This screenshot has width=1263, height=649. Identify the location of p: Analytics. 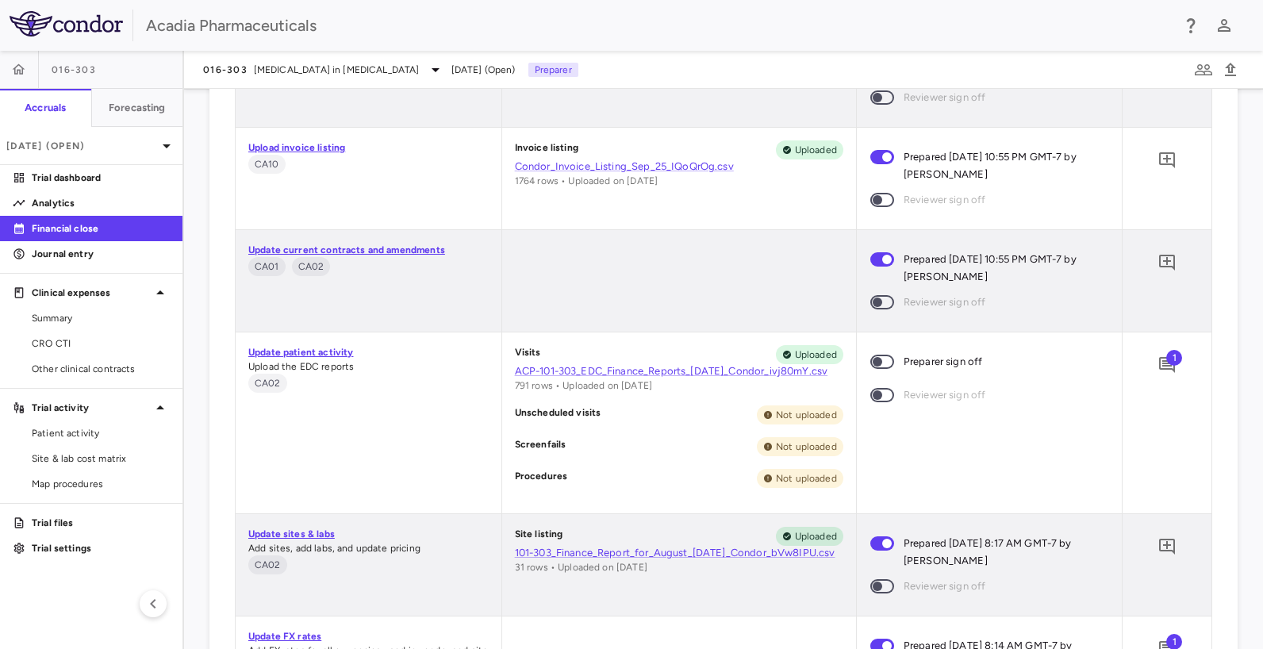
(101, 203).